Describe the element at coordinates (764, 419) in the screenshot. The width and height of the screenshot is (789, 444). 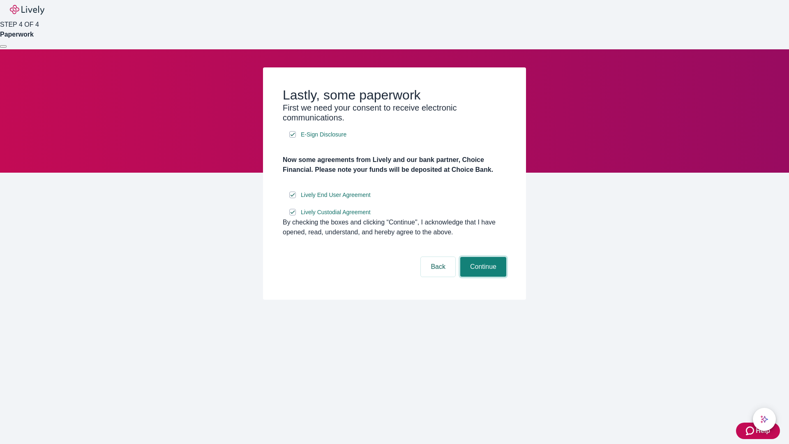
I see `button: chat` at that location.